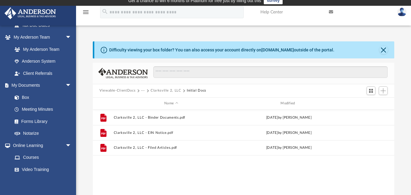  I want to click on a: Meeting Minutes, so click(43, 110).